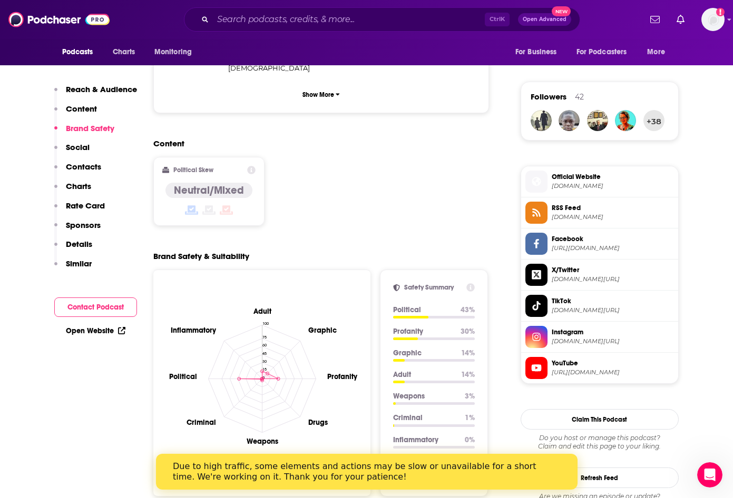 The image size is (733, 498). I want to click on p: Weapons, so click(425, 396).